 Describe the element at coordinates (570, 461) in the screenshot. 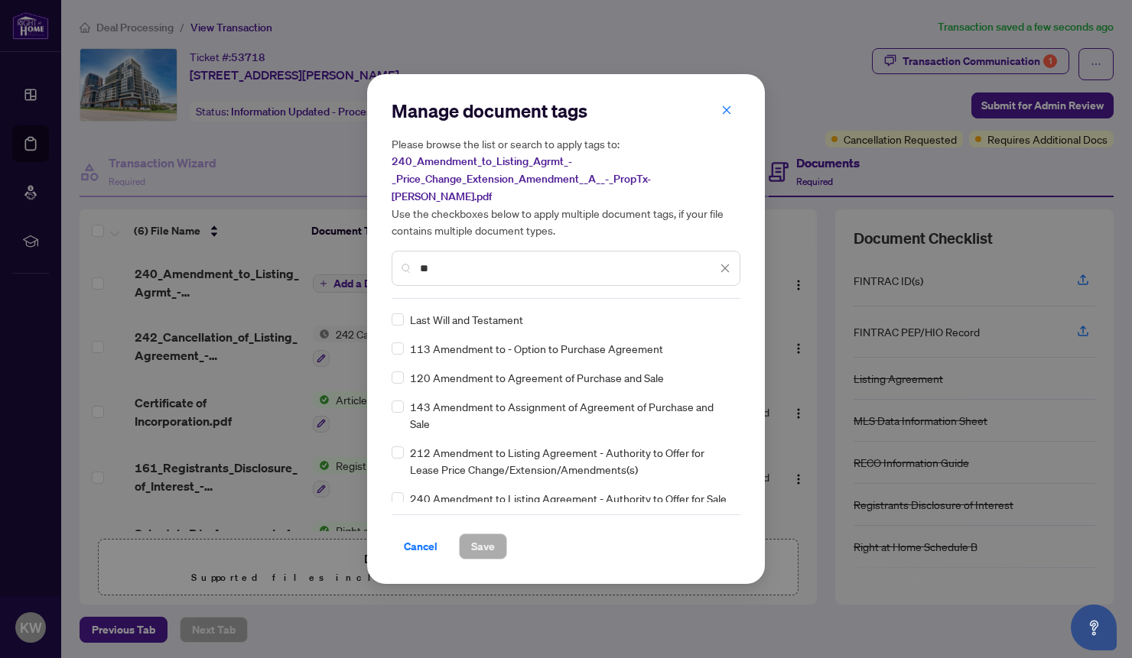

I see `span: 212 Amendment to Listing Agreement - Authority to Offer for Lease Price Change/Extension/Amendmen...` at that location.